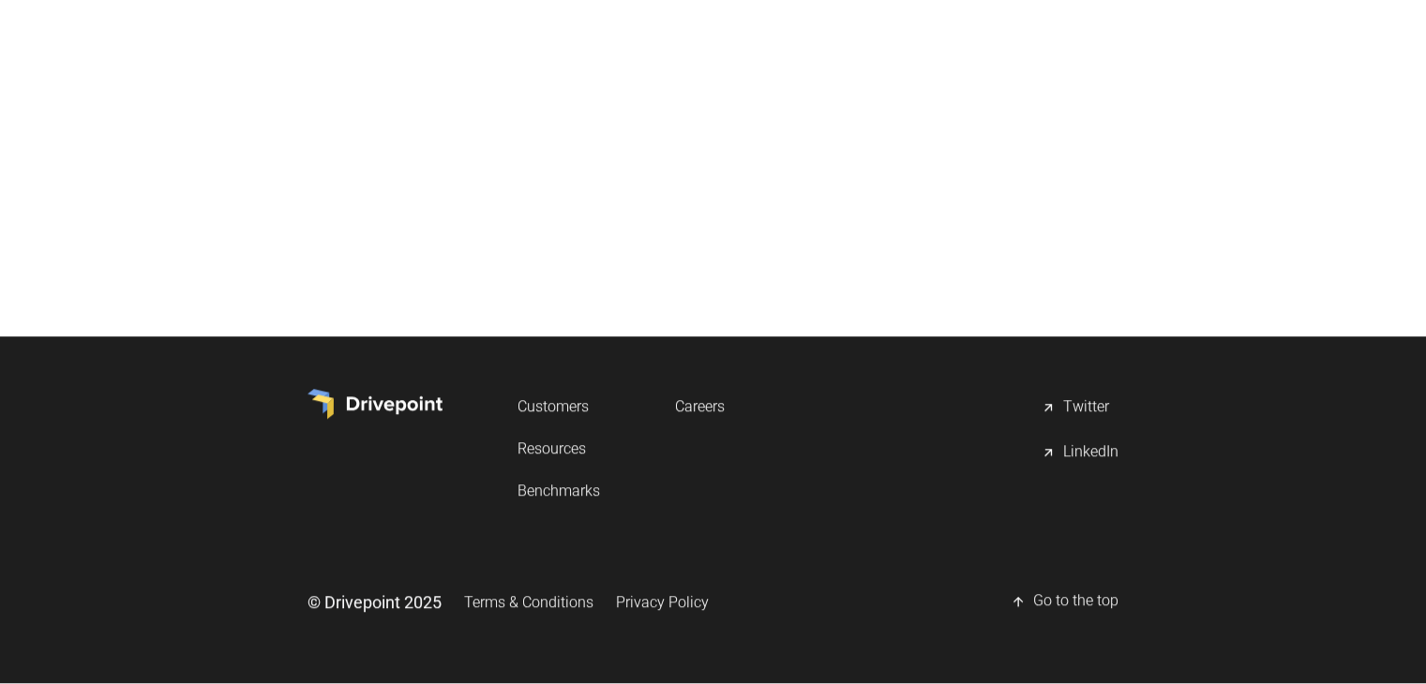  What do you see at coordinates (374, 602) in the screenshot?
I see `div: © Drivepoint 2025` at bounding box center [374, 602].